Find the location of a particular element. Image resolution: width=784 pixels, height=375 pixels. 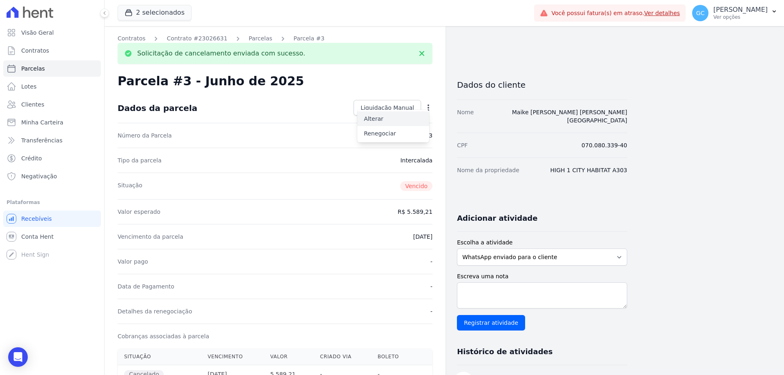

dt: Valor pago is located at coordinates (133, 262).